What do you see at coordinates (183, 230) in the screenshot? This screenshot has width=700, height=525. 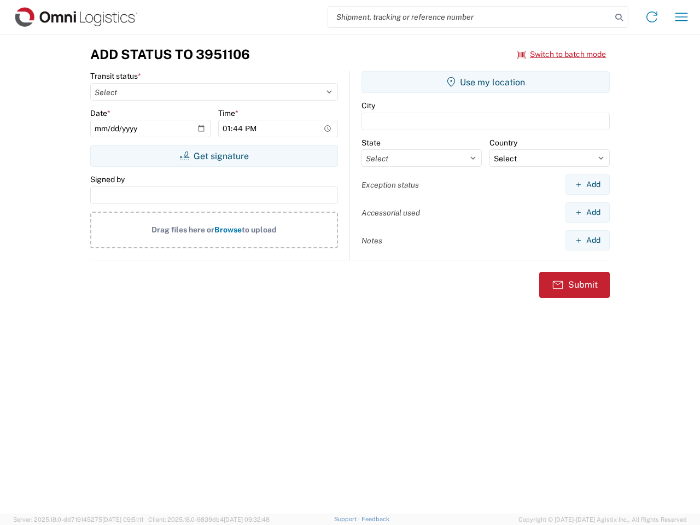 I see `span: Drag files here or` at bounding box center [183, 230].